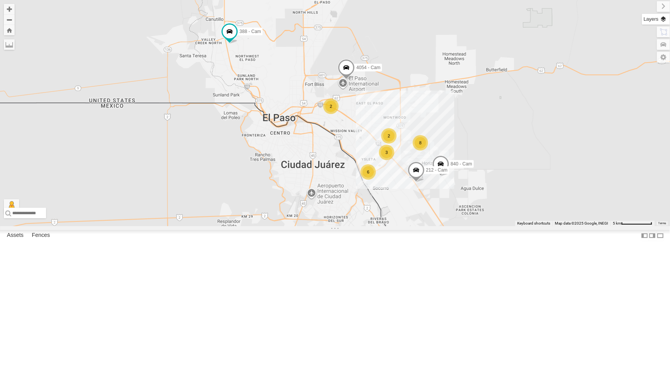  Describe the element at coordinates (9, 20) in the screenshot. I see `button: Zoom out` at that location.